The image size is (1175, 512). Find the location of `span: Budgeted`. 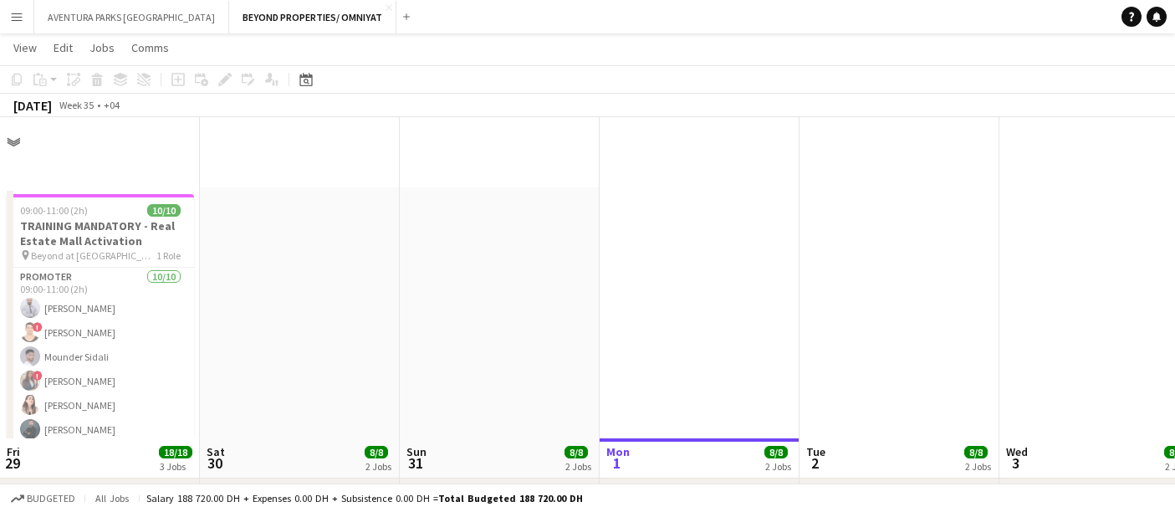

span: Budgeted is located at coordinates (51, 498).